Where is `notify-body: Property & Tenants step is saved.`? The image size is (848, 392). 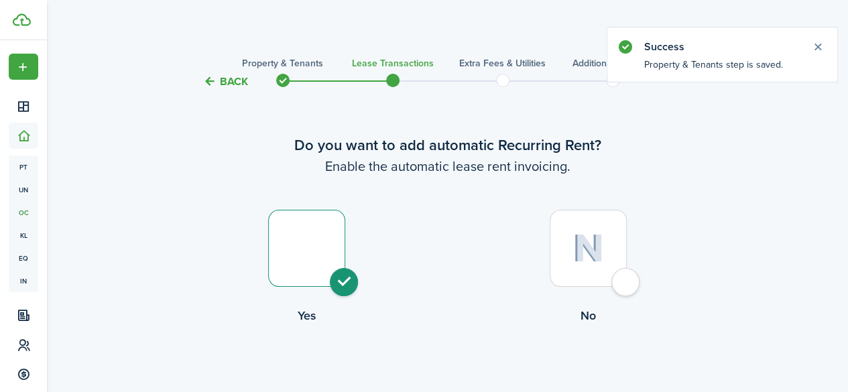
notify-body: Property & Tenants step is saved. is located at coordinates (722, 70).